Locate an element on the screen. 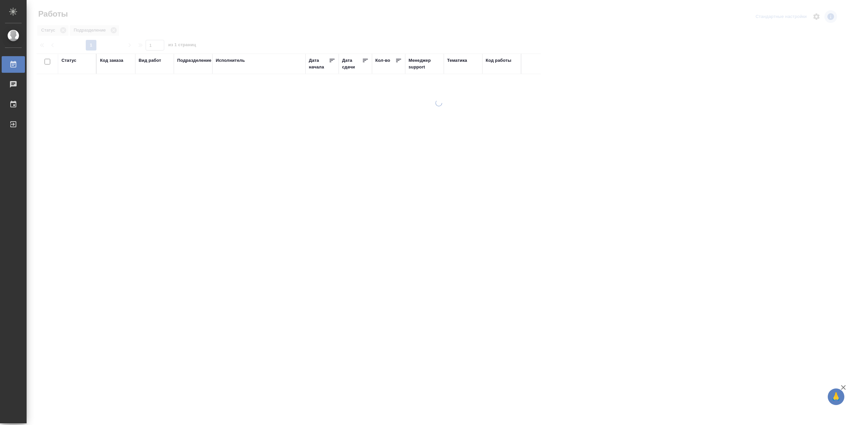  div: Тематика is located at coordinates (457, 60).